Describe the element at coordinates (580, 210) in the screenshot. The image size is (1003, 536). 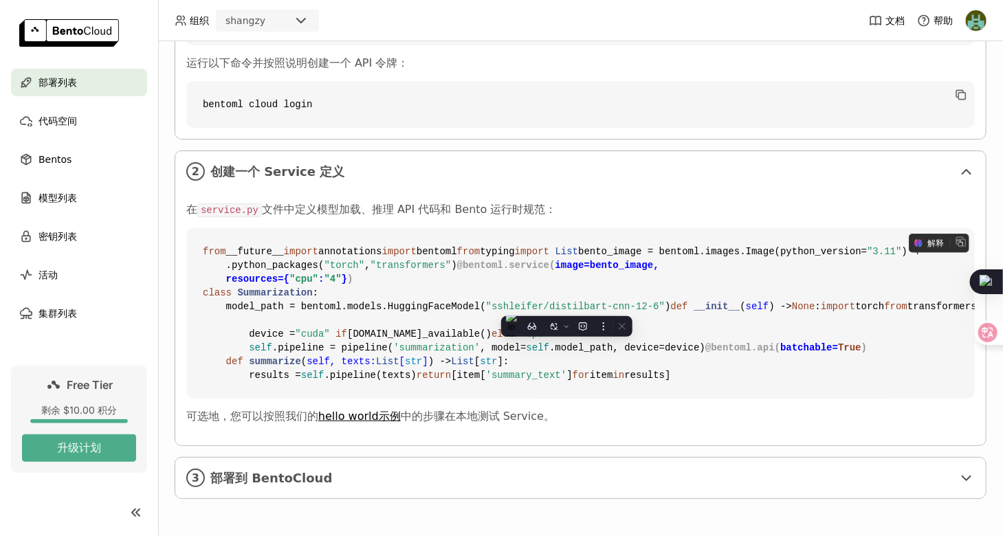
I see `p: 在 文件中定义模型加载、推理 API 代码和 Bento 运行时规范：` at that location.